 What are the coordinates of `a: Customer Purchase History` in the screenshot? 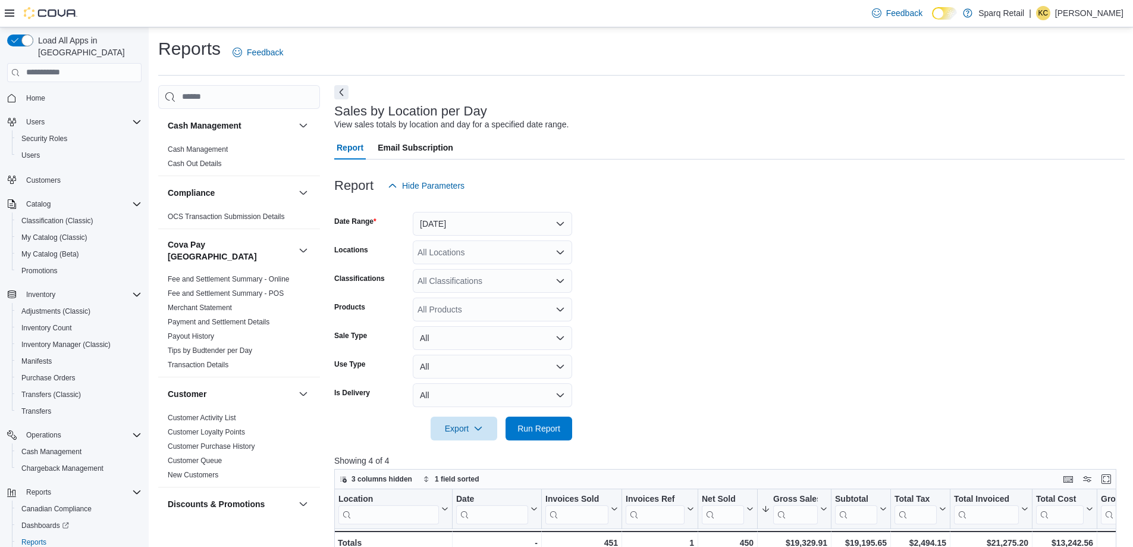 It's located at (211, 446).